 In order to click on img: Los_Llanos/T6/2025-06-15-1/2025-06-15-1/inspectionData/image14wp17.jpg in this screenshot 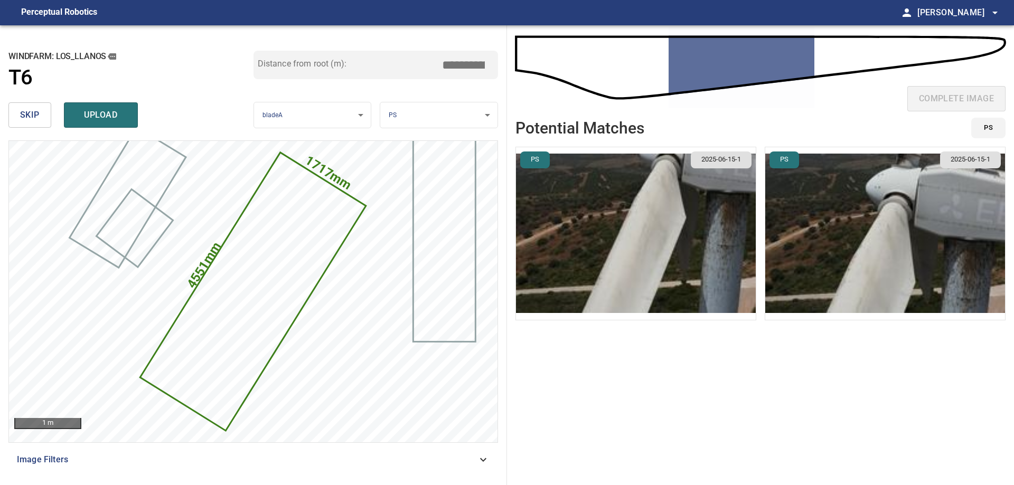, I will do `click(885, 233)`.